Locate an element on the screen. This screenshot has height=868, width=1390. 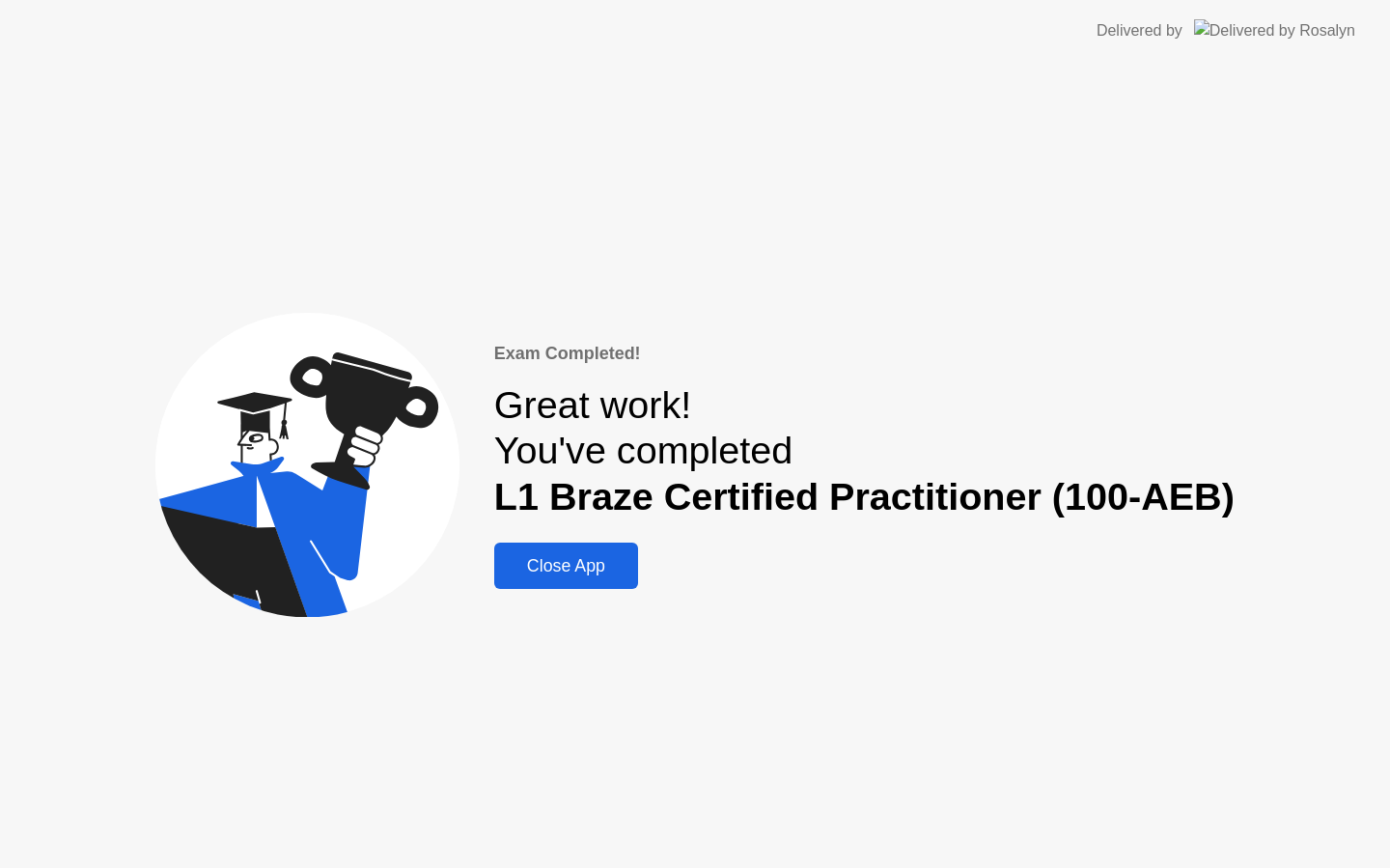
img: Delivered by Rosalyn is located at coordinates (1274, 30).